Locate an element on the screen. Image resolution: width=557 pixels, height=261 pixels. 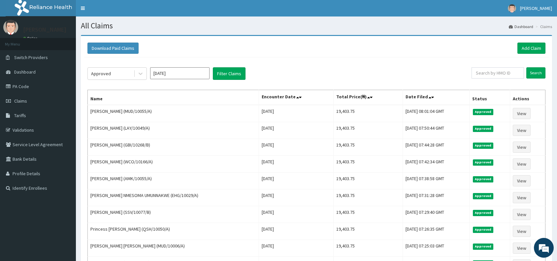
div: Approved is located at coordinates (101, 74).